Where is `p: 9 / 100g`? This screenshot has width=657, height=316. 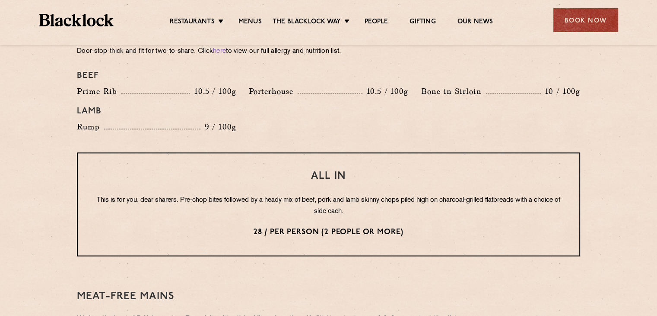 p: 9 / 100g is located at coordinates (218, 127).